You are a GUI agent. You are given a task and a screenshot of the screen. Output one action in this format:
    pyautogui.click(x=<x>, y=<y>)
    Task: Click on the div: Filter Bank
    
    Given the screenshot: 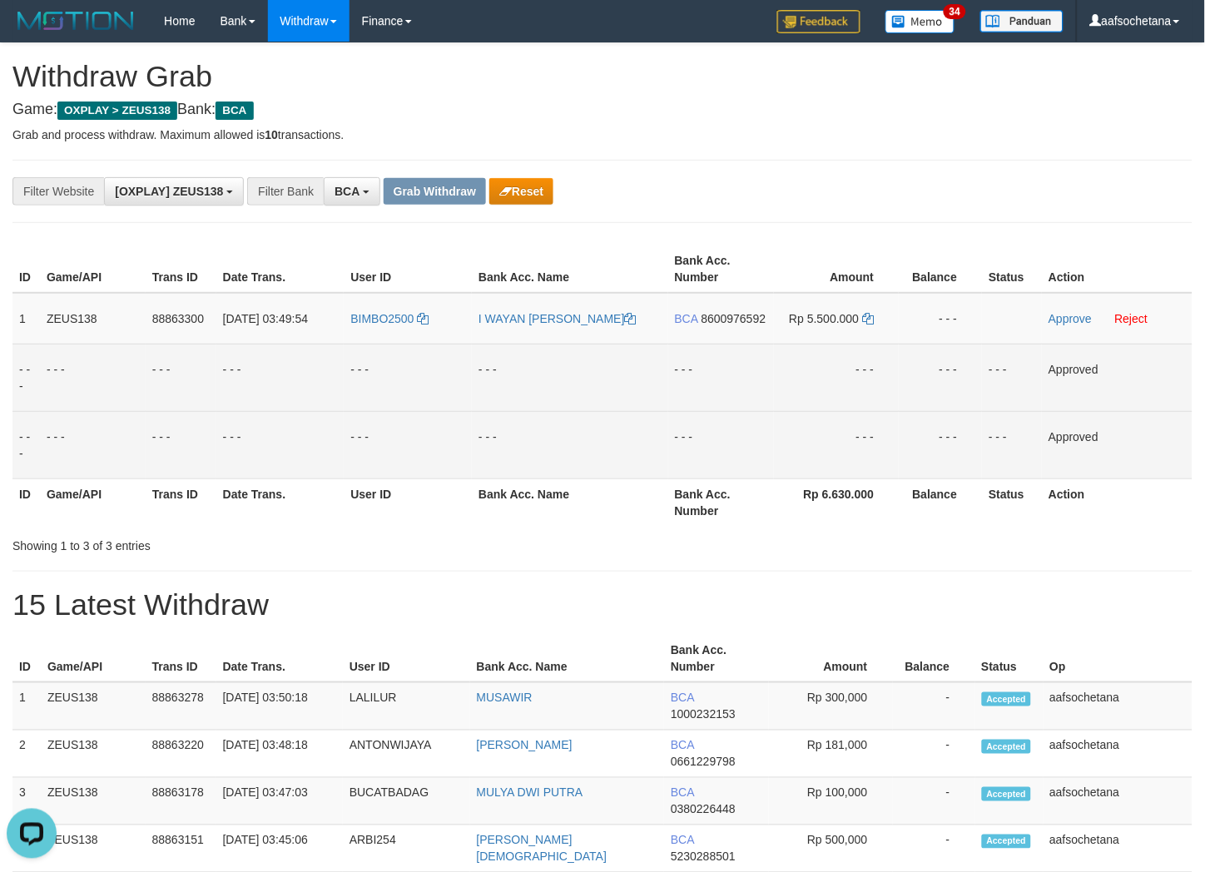 What is the action you would take?
    pyautogui.click(x=285, y=191)
    